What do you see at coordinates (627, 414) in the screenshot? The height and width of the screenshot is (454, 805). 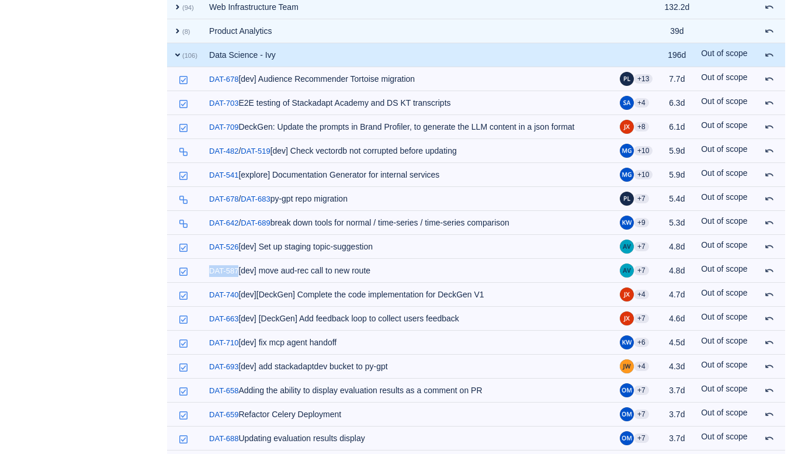 I see `img: OM` at bounding box center [627, 414].